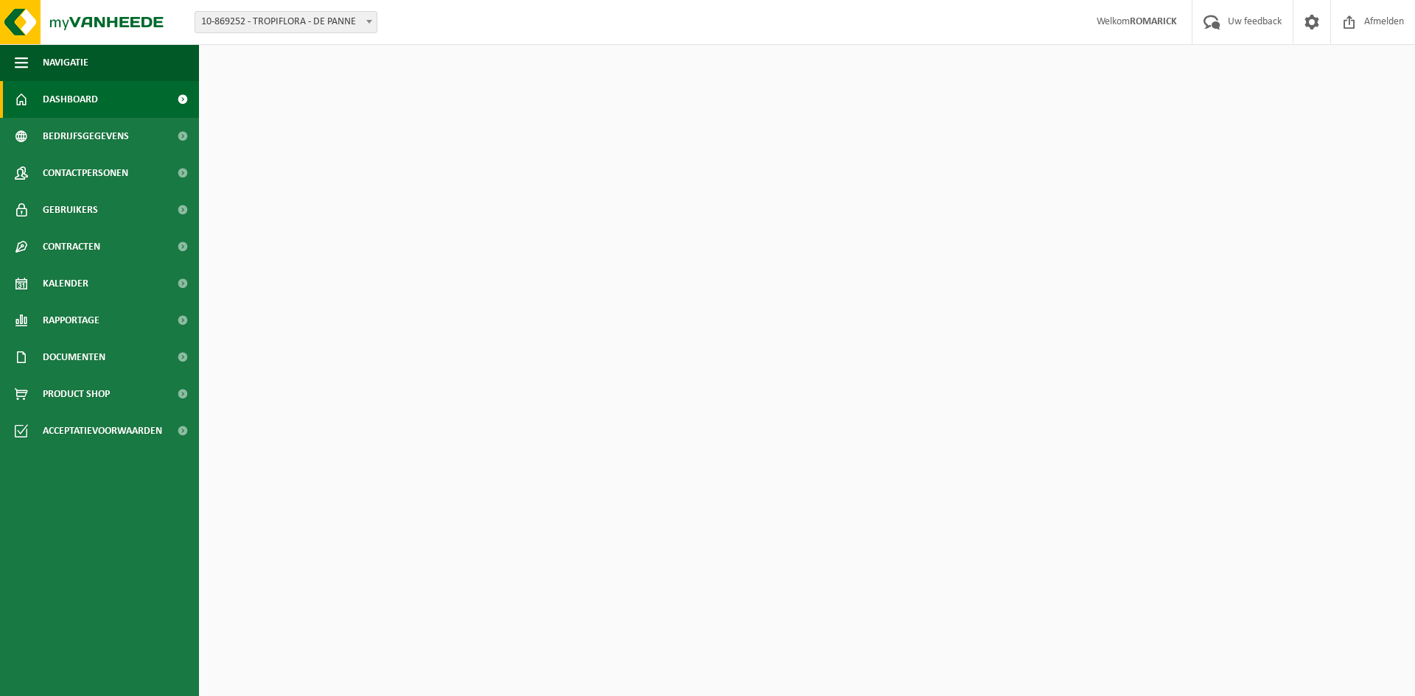 The height and width of the screenshot is (696, 1415). I want to click on span: 10-869252 - TROPIFLORA - DE PANNE, so click(286, 22).